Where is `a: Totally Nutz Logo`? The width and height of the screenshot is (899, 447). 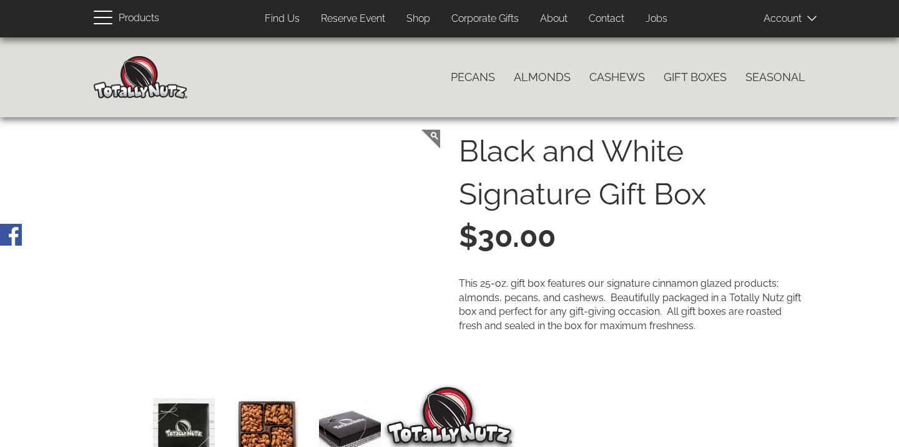 a: Totally Nutz Logo is located at coordinates (449, 416).